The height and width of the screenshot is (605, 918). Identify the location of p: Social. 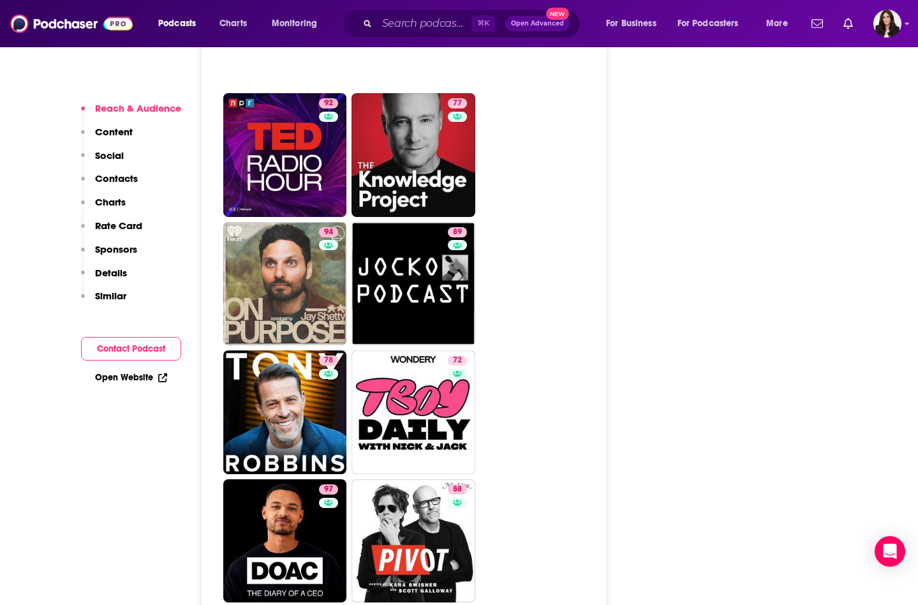
(109, 155).